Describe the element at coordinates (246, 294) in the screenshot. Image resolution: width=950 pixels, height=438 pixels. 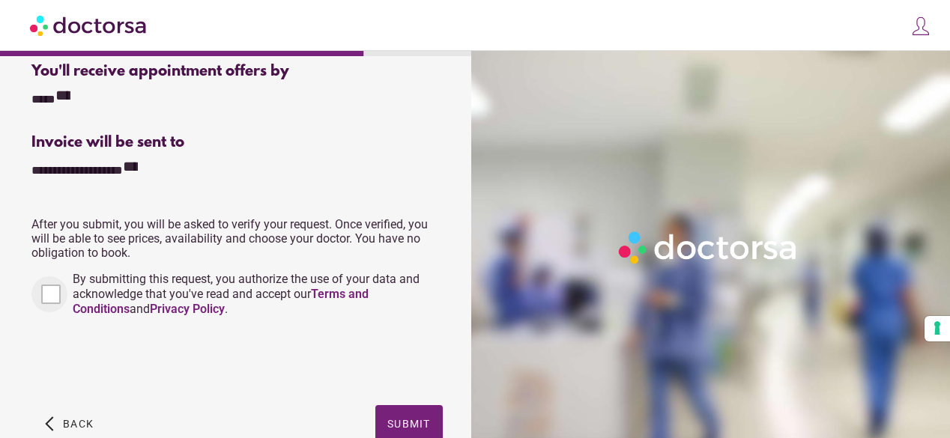
I see `span: By submitting this request, you authorize the use of your data and acknowledge that you've read a...` at that location.